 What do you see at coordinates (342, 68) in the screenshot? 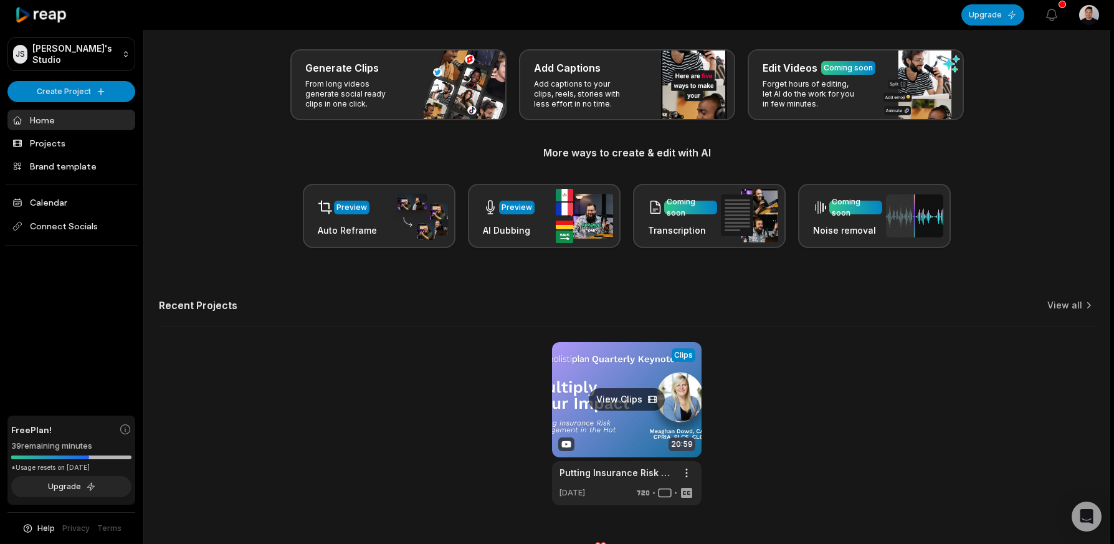
I see `h3: Generate Clips` at bounding box center [342, 68].